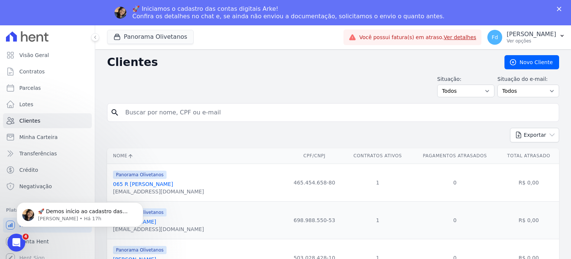  What do you see at coordinates (34, 55) in the screenshot?
I see `span: Visão Geral` at bounding box center [34, 55].